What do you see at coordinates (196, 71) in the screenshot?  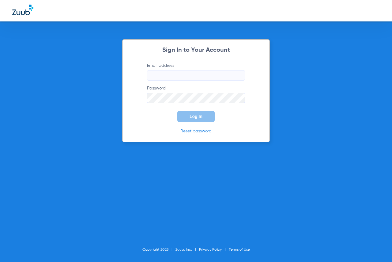 I see `label: Email address` at bounding box center [196, 71].